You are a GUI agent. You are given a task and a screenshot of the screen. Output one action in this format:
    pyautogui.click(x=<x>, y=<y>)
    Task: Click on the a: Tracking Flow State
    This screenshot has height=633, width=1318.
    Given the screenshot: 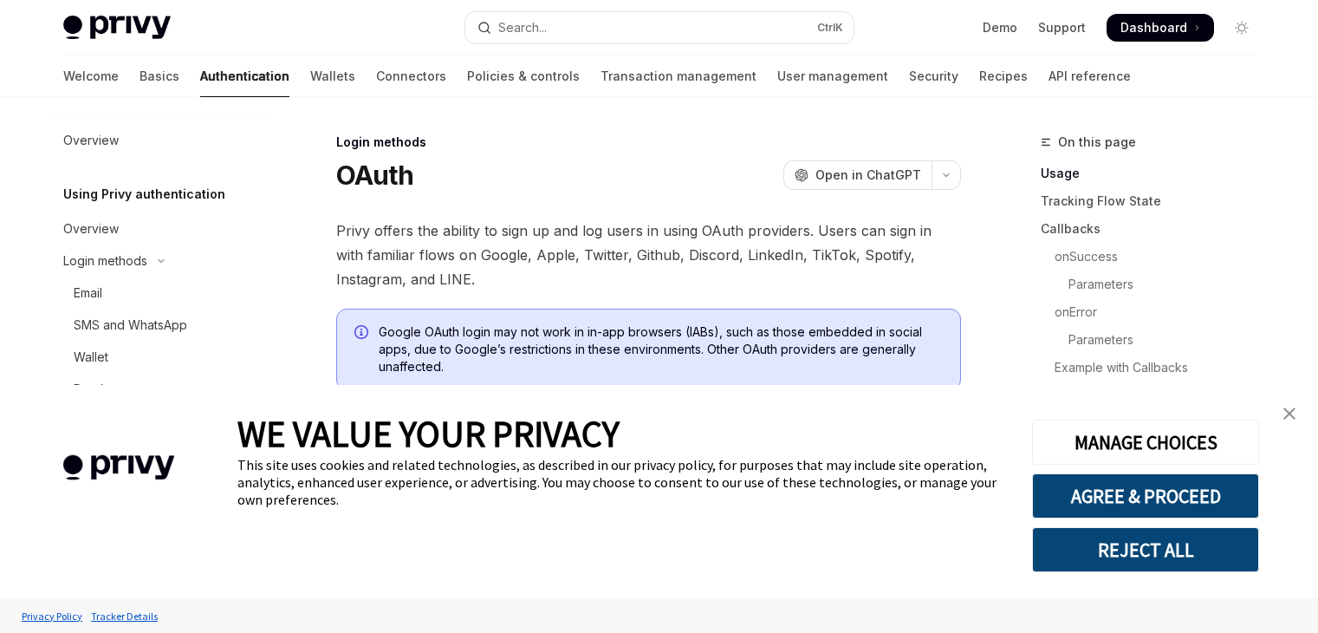 What is the action you would take?
    pyautogui.click(x=1155, y=201)
    